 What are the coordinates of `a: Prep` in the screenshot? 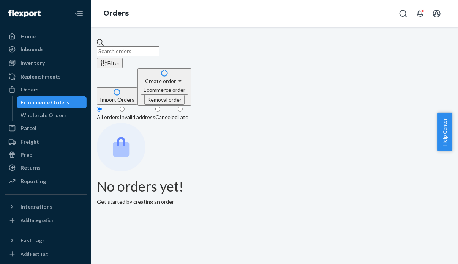 It's located at (46, 155).